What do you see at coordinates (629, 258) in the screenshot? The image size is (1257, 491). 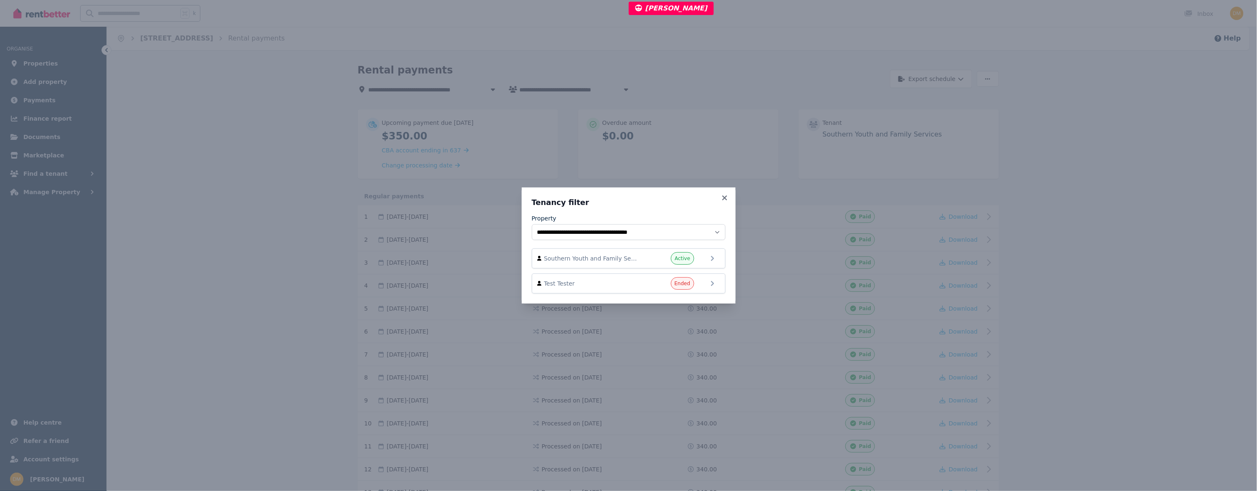 I see `a: Southern Youth and Family ServicesActive` at bounding box center [629, 258].